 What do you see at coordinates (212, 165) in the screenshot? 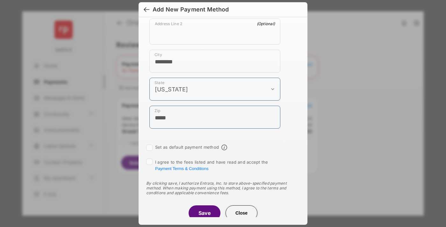
I see `span: I agree to the fees listed and have read and accept the` at bounding box center [212, 165].